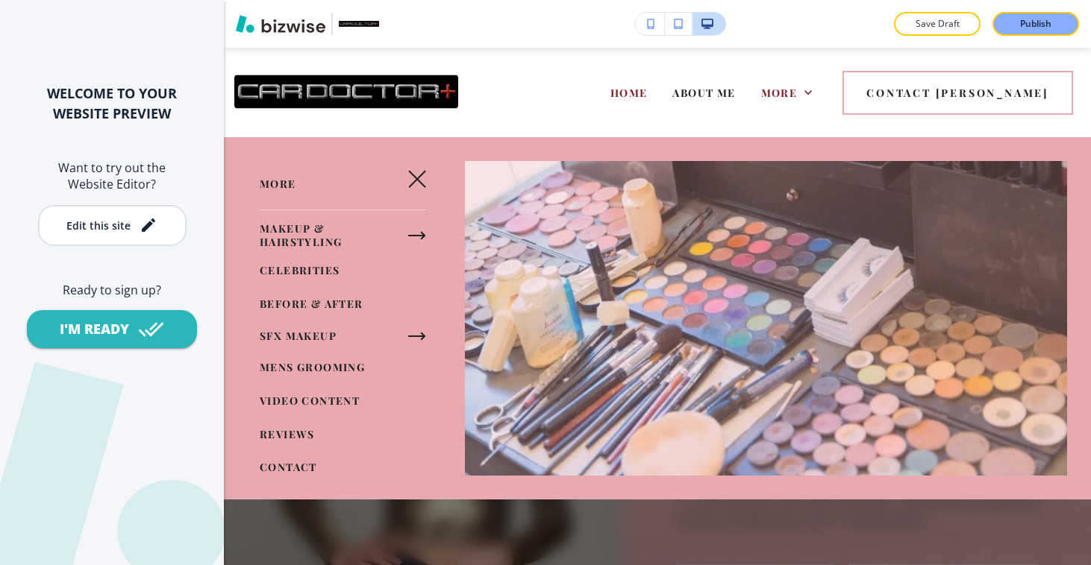 Image resolution: width=1091 pixels, height=565 pixels. I want to click on p: Publish, so click(1035, 24).